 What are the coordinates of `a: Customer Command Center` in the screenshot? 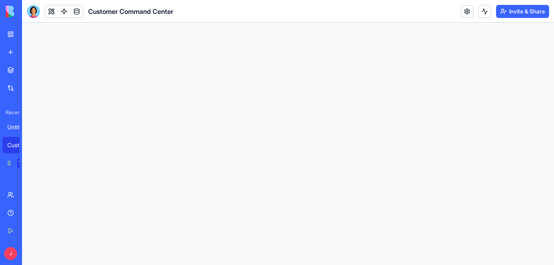 It's located at (19, 145).